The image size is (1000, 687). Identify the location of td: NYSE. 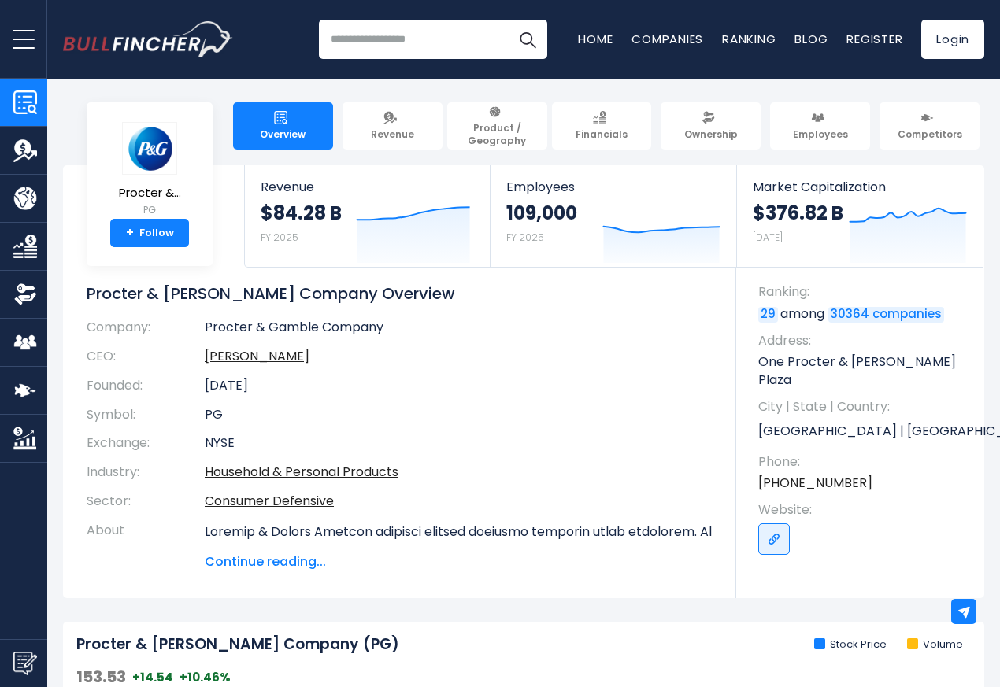
(458, 443).